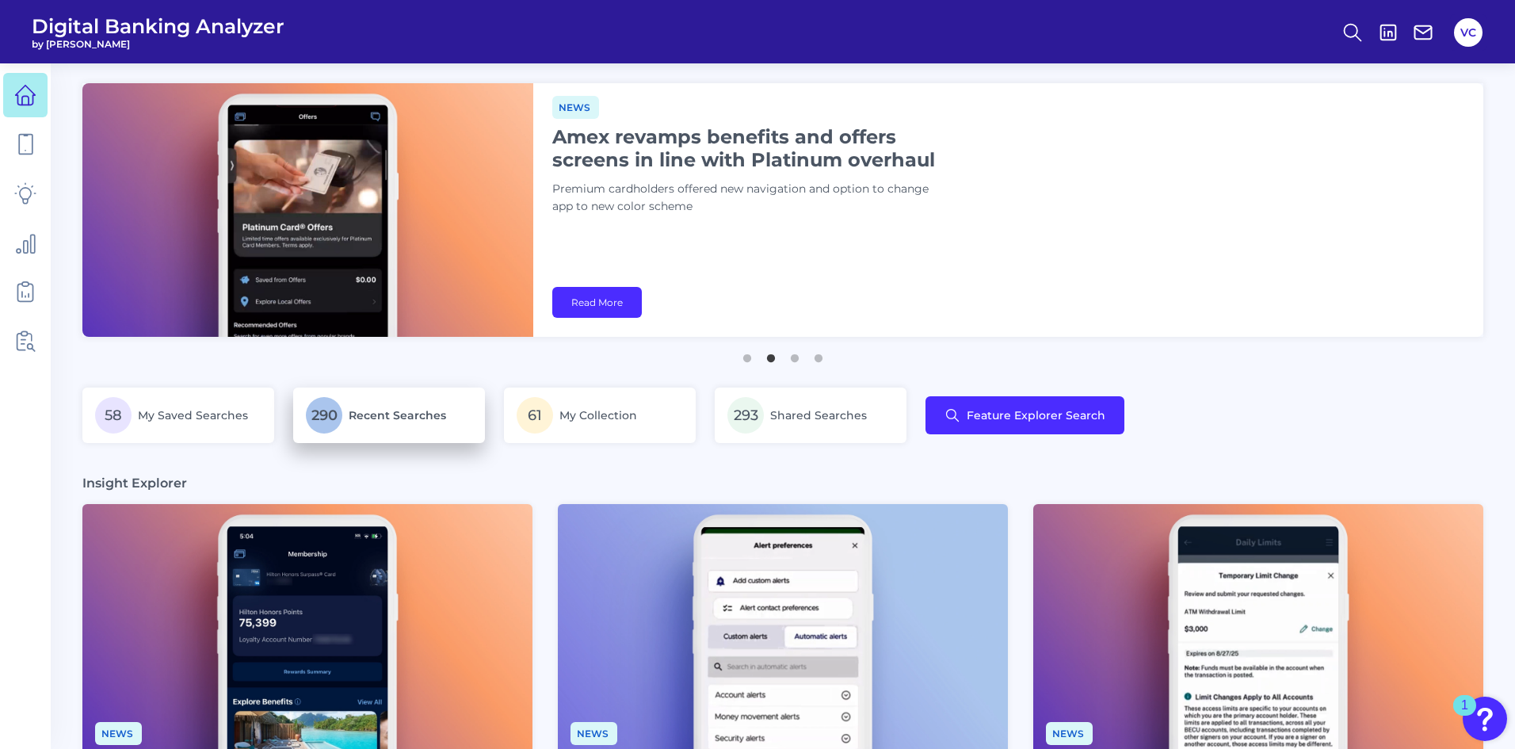 Image resolution: width=1515 pixels, height=749 pixels. I want to click on button: 2, so click(771, 354).